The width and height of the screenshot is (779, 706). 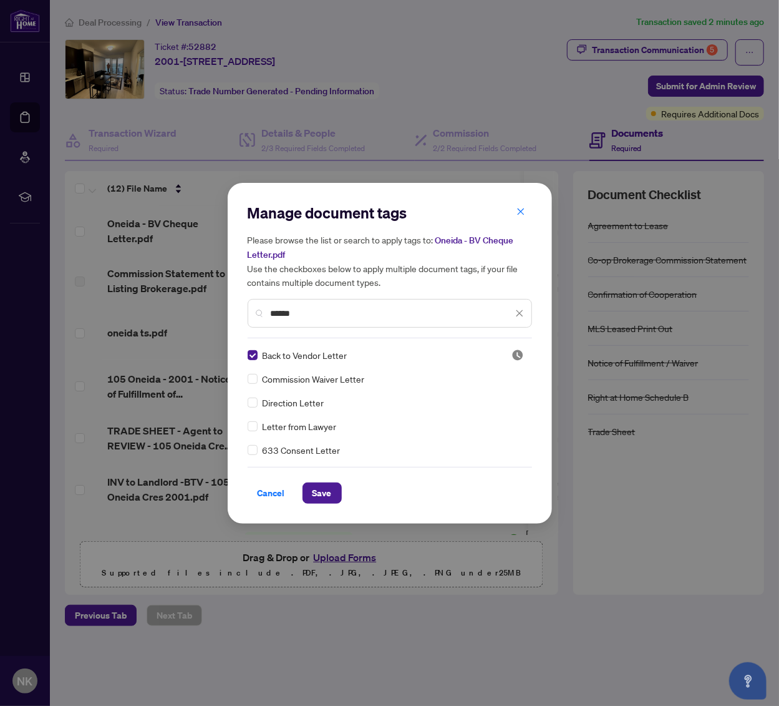 What do you see at coordinates (300, 426) in the screenshot?
I see `span: Letter from Lawyer` at bounding box center [300, 426].